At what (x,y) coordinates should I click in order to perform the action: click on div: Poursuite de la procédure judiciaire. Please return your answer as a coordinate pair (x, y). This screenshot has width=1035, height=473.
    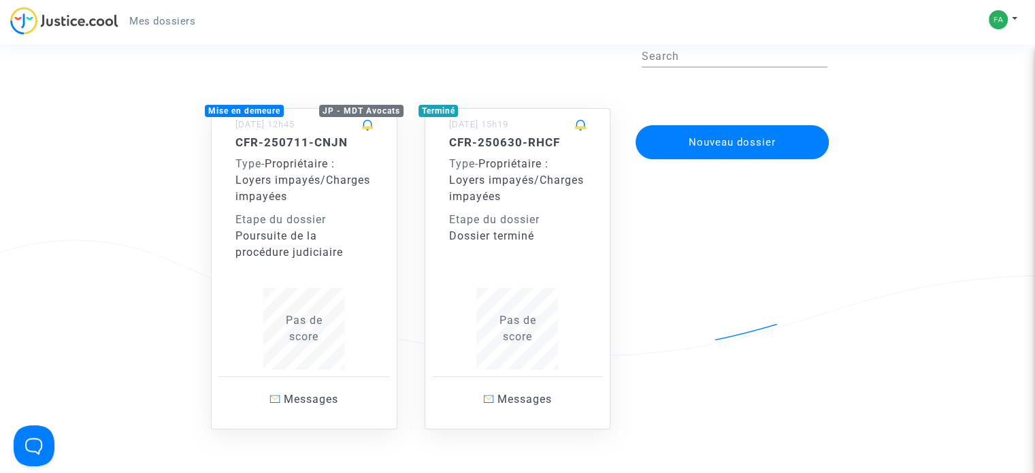
    Looking at the image, I should click on (304, 244).